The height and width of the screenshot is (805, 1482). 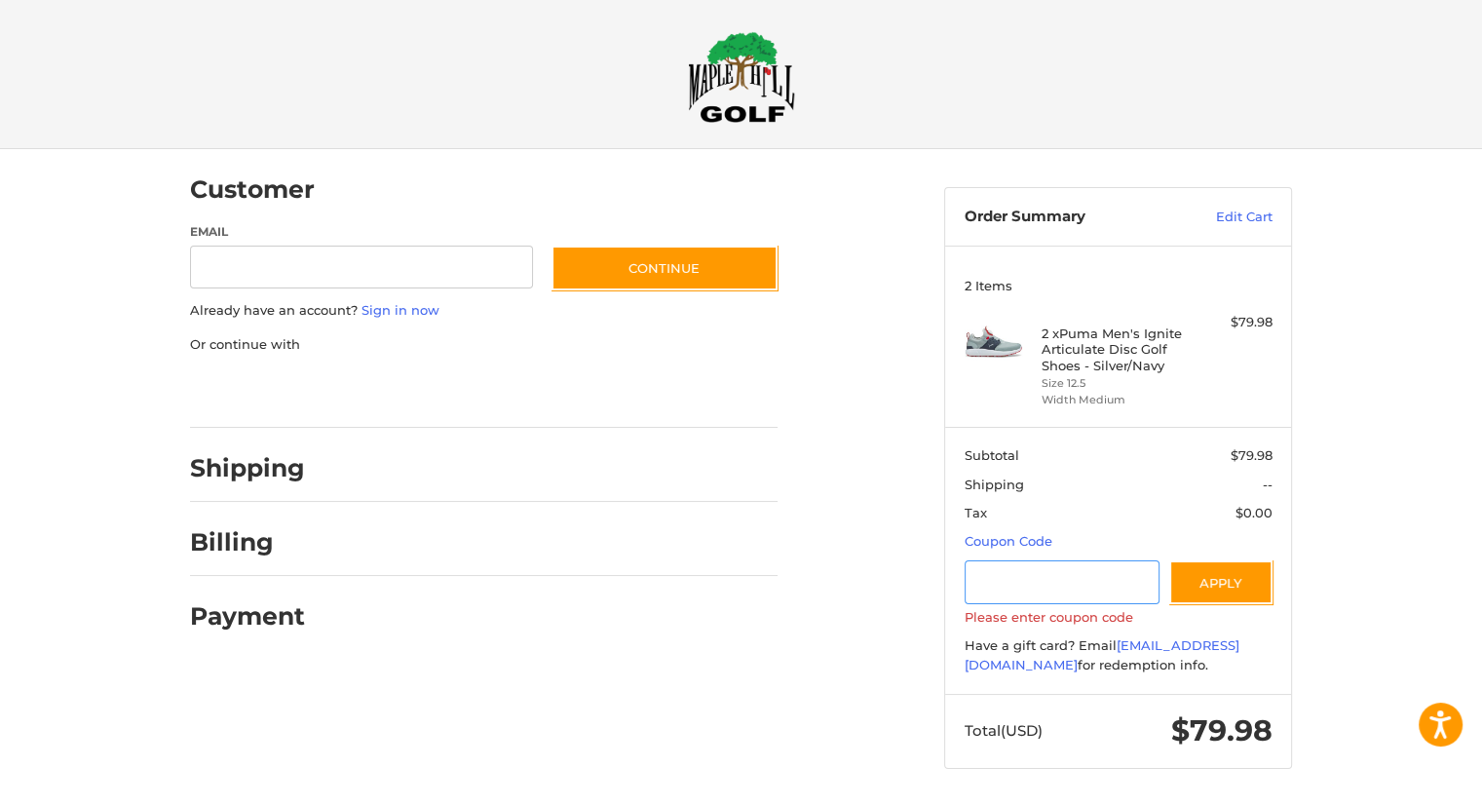 I want to click on span: $0.00, so click(x=1254, y=513).